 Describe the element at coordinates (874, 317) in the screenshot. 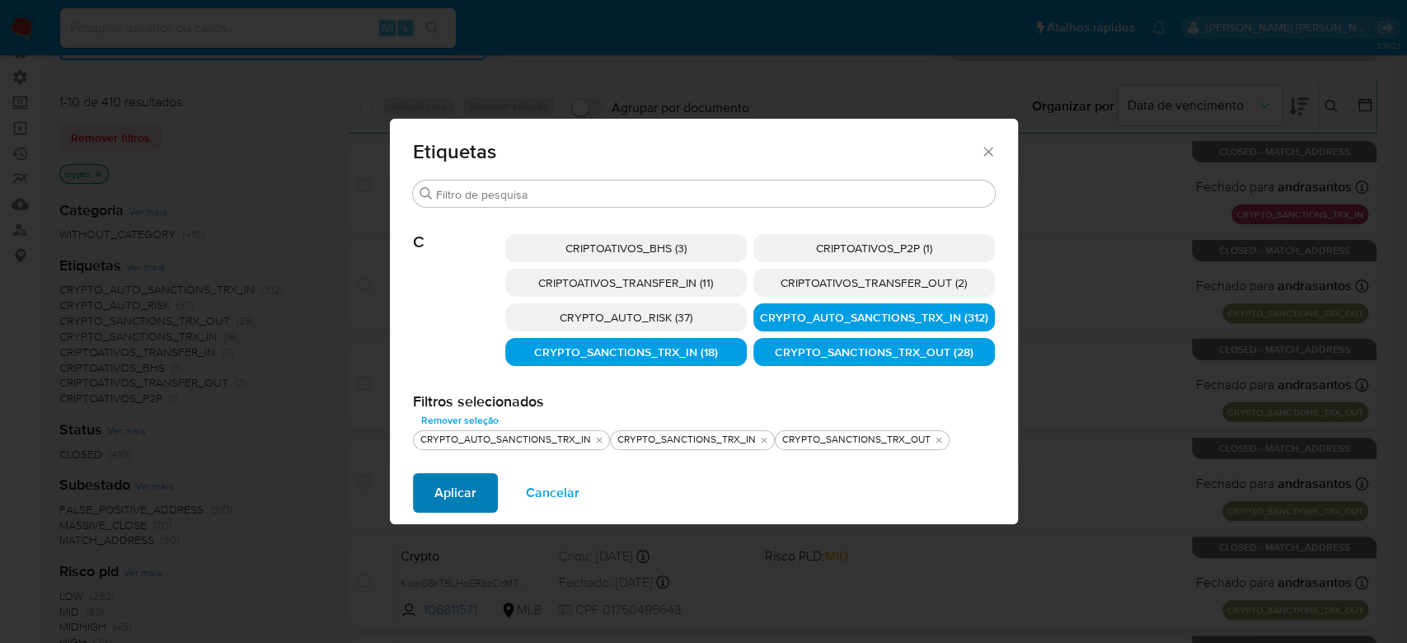

I see `span: CRYPTO_AUTO_SANCTIONS_TRX_IN (312)` at that location.